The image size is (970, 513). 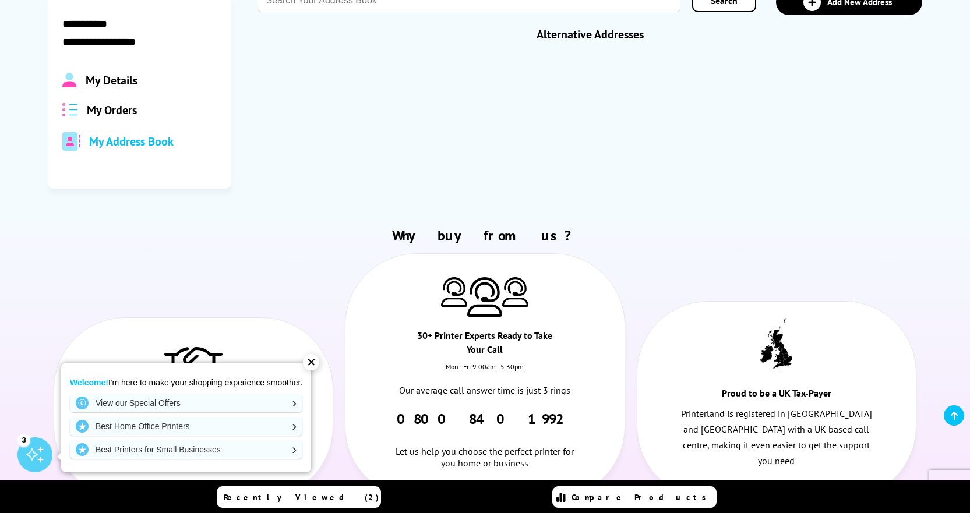 What do you see at coordinates (485, 449) in the screenshot?
I see `div: Let us help you choose the perfect printer for you home or business` at bounding box center [485, 449].